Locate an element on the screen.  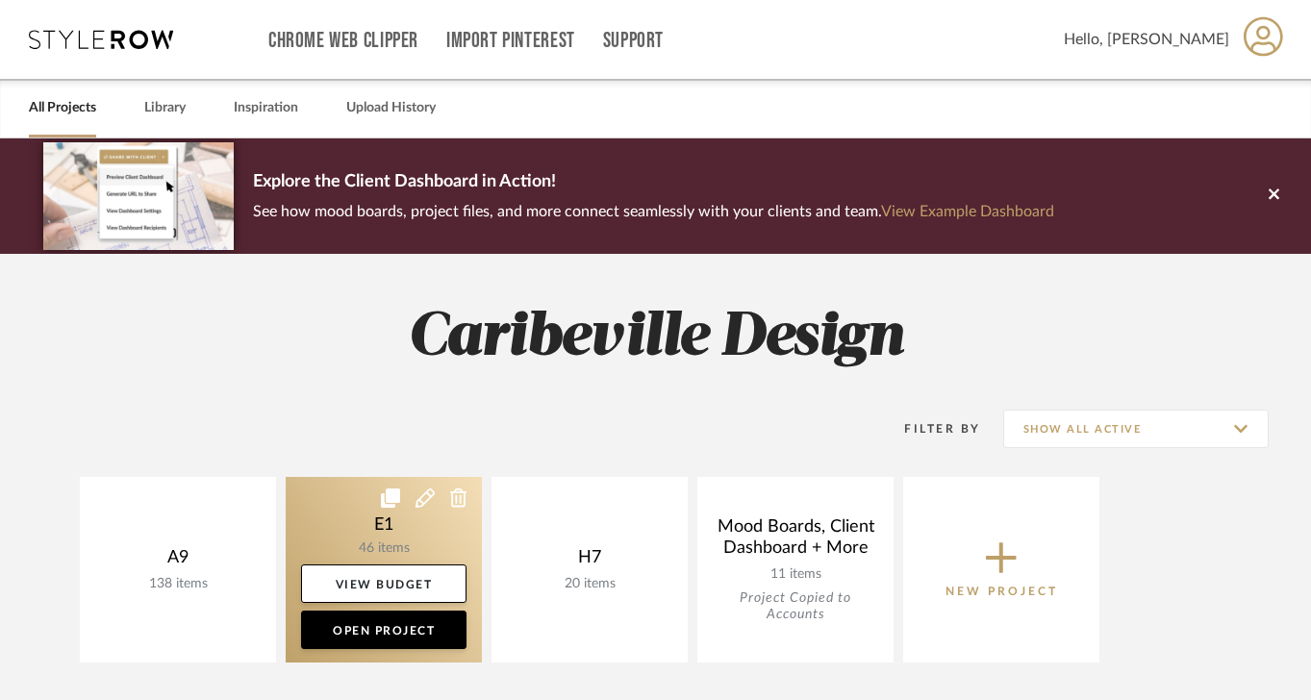
div: 11 items is located at coordinates (795, 574).